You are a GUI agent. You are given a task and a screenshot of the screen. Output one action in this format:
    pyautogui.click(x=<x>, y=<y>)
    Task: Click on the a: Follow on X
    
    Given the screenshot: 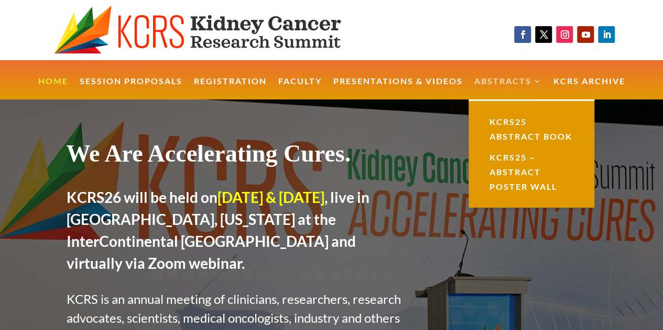 What is the action you would take?
    pyautogui.click(x=543, y=35)
    